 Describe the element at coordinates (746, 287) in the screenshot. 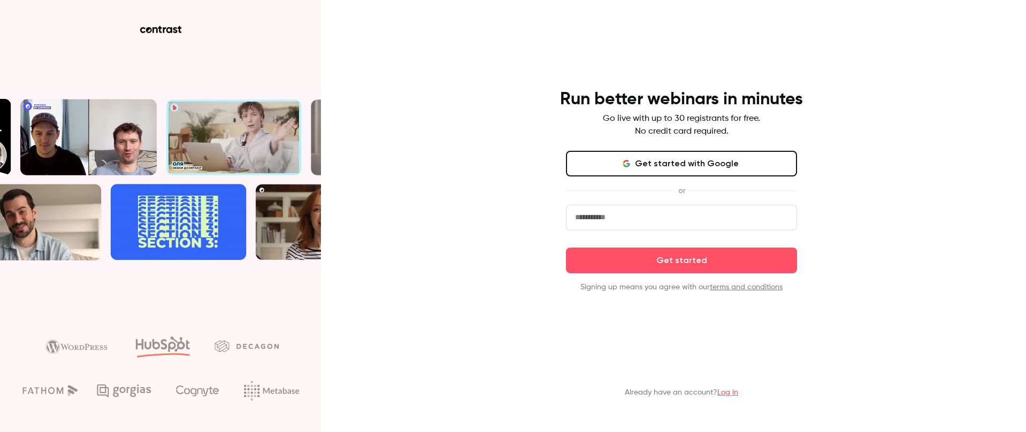

I see `a: terms and conditions` at that location.